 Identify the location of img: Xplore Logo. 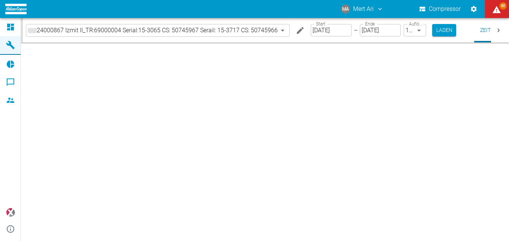
(10, 212).